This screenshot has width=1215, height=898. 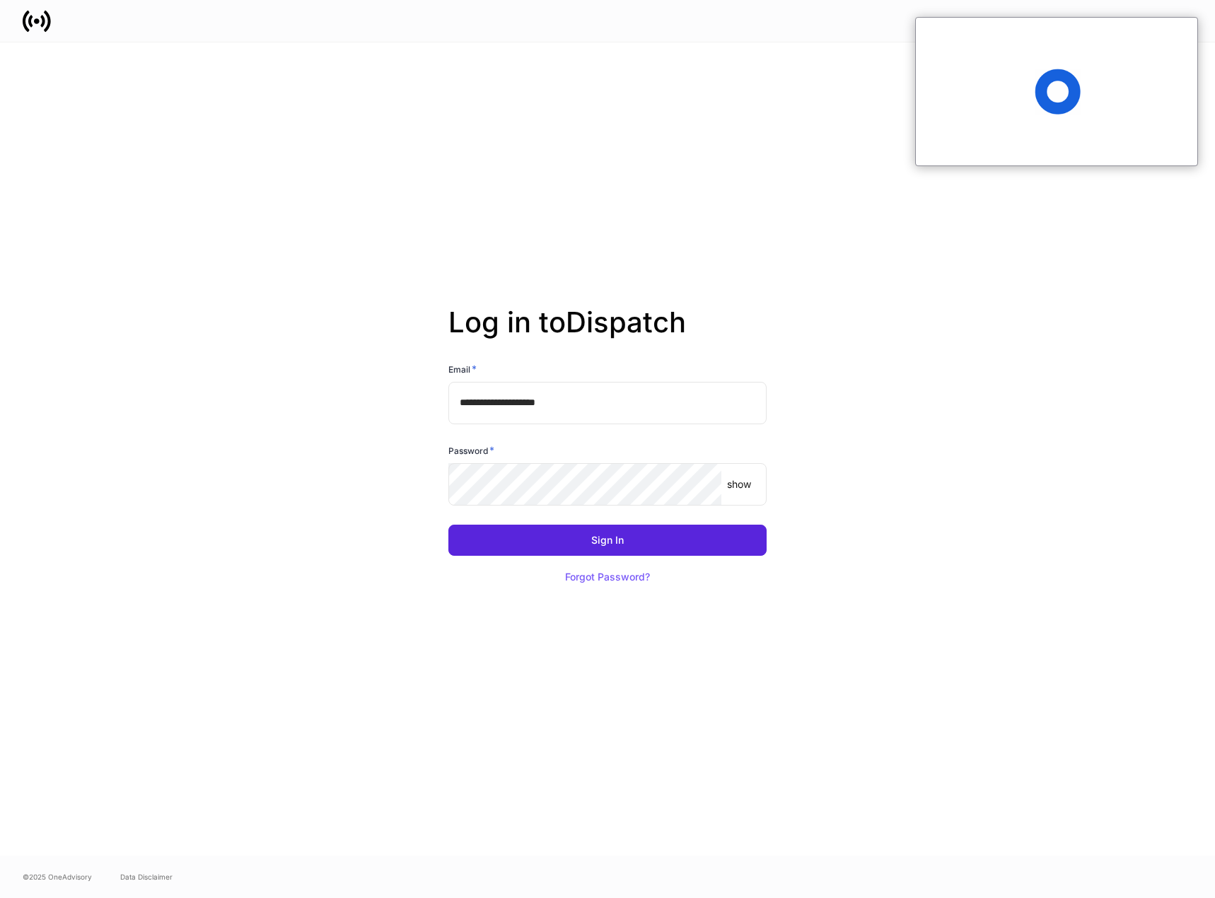 I want to click on p: show, so click(x=739, y=484).